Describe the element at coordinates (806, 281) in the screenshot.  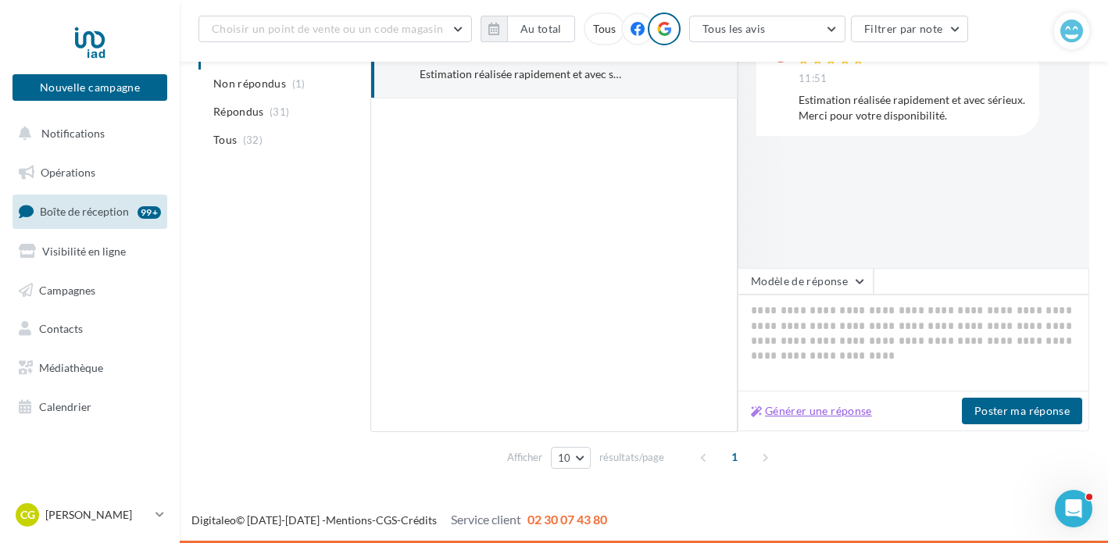
I see `button: Modèle de réponse` at that location.